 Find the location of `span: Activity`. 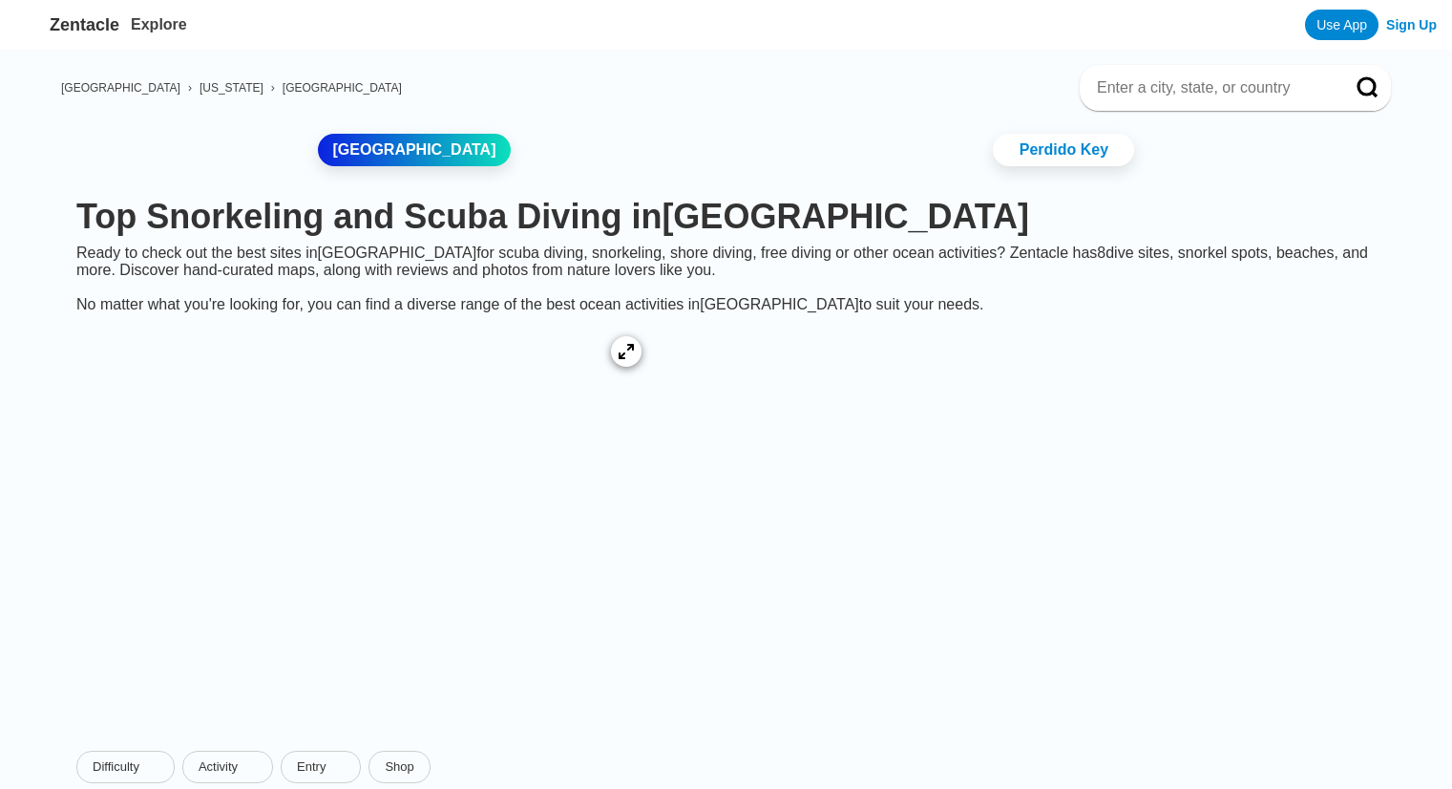

span: Activity is located at coordinates (218, 767).